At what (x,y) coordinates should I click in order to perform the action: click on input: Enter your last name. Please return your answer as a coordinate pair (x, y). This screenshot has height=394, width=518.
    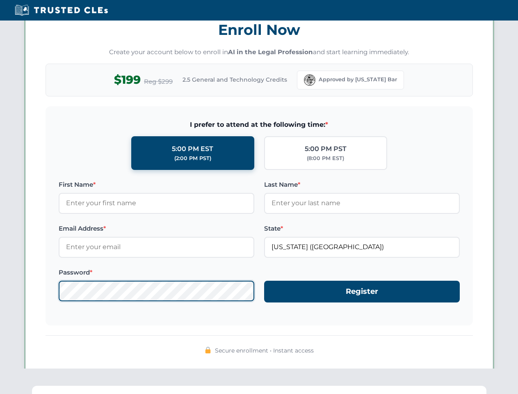
    Looking at the image, I should click on (362, 203).